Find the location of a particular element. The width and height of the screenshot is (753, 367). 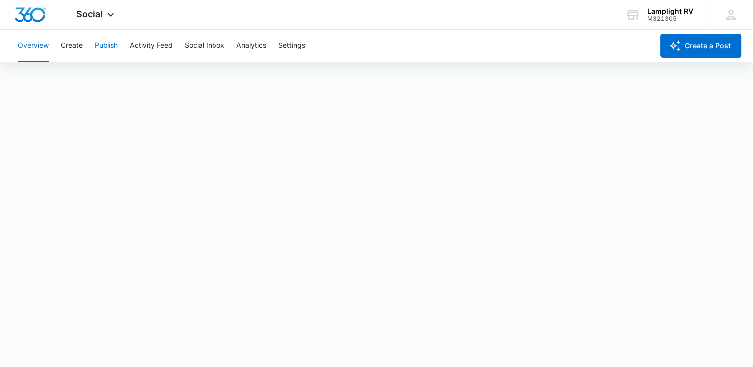

button: Publish is located at coordinates (106, 46).